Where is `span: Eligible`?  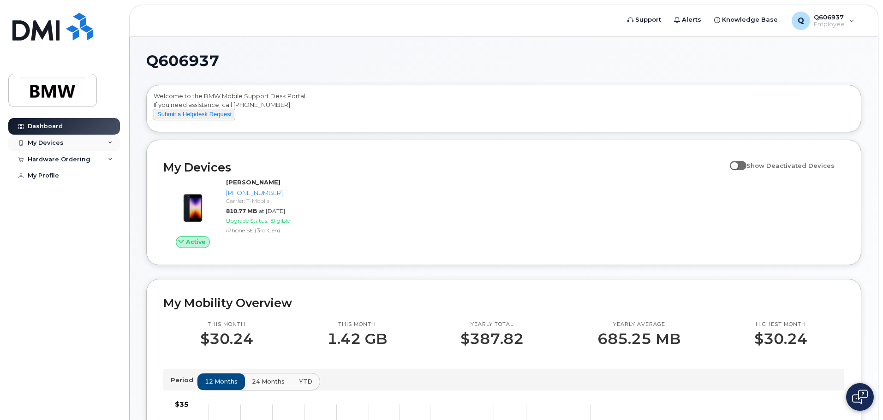 span: Eligible is located at coordinates (280, 221).